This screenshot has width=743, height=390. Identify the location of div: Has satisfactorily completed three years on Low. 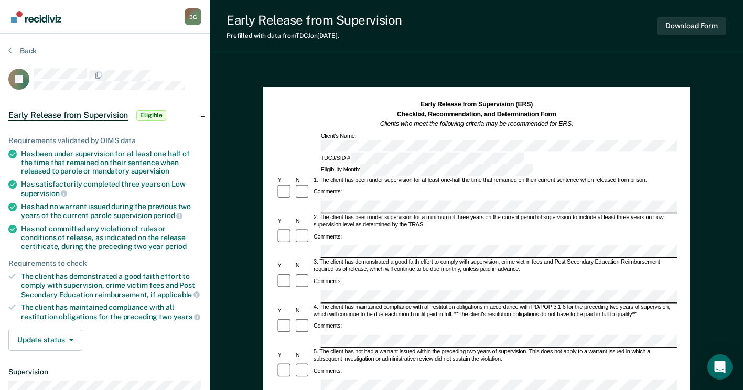
(111, 189).